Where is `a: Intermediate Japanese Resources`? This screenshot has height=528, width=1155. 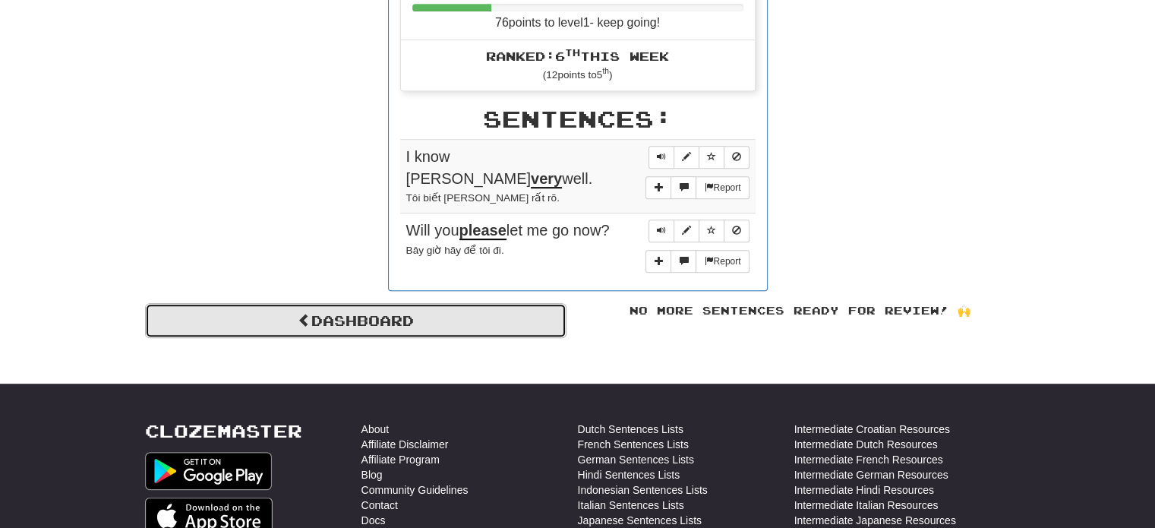 a: Intermediate Japanese Resources is located at coordinates (875, 520).